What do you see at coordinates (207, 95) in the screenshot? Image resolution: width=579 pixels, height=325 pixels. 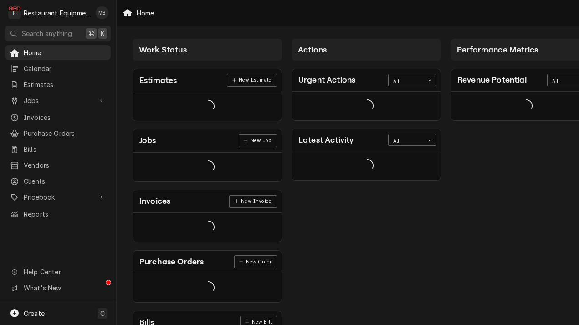 I see `div: Card: Estimates` at bounding box center [207, 95].